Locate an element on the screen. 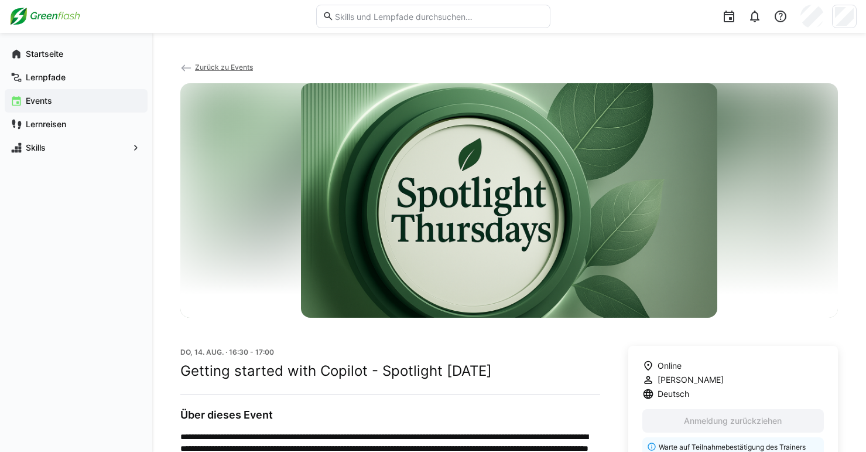 Image resolution: width=866 pixels, height=452 pixels. span: Do, 14. Aug. · 16:30 - 17:00 is located at coordinates (227, 351).